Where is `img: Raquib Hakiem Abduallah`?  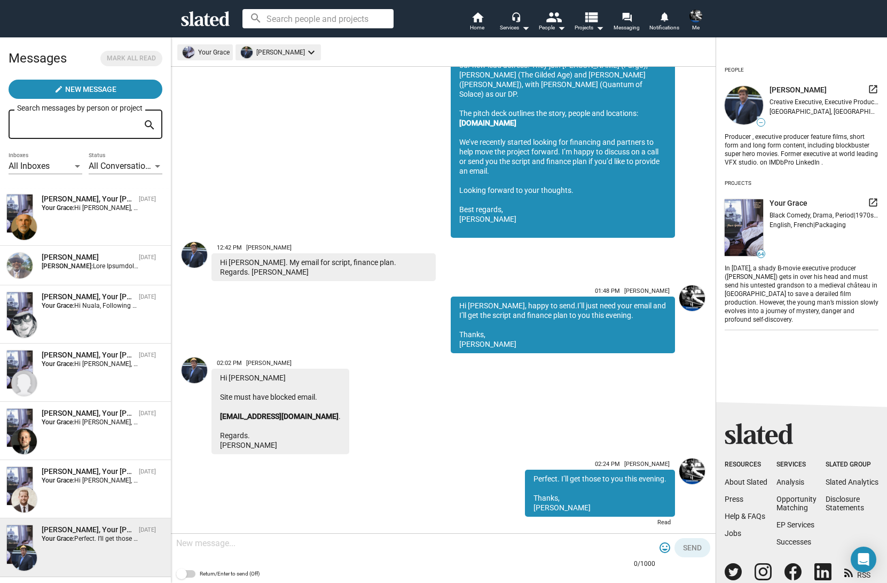
img: Raquib Hakiem Abduallah is located at coordinates (20, 265).